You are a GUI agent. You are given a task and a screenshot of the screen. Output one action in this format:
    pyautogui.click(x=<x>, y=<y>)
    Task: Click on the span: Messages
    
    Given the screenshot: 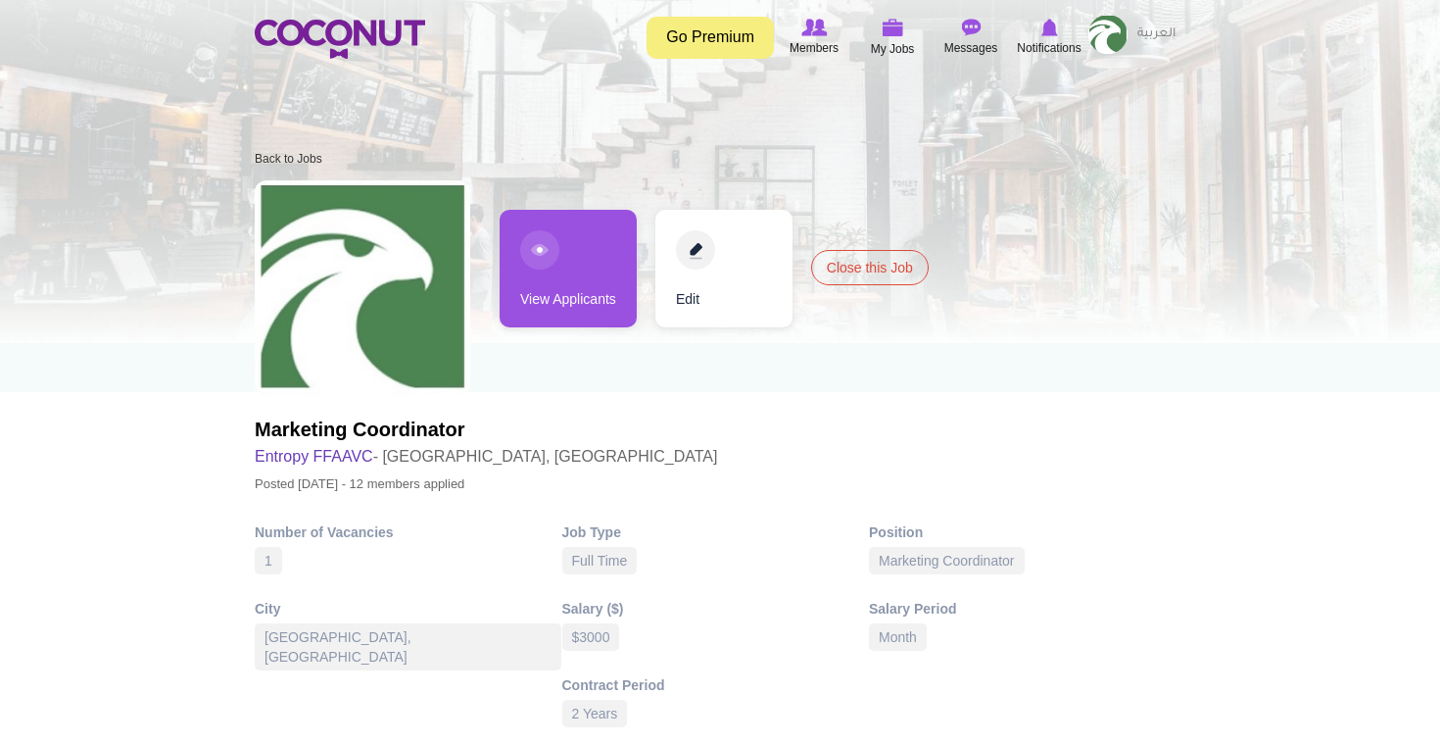 What is the action you would take?
    pyautogui.click(x=971, y=48)
    